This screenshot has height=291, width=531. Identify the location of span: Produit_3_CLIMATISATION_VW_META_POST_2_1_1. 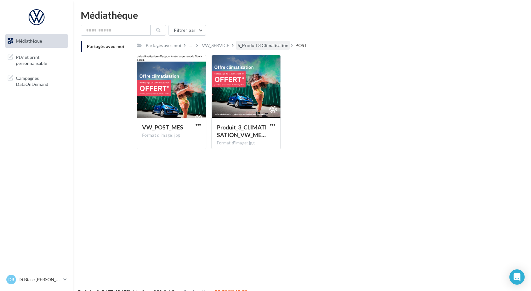
(242, 131).